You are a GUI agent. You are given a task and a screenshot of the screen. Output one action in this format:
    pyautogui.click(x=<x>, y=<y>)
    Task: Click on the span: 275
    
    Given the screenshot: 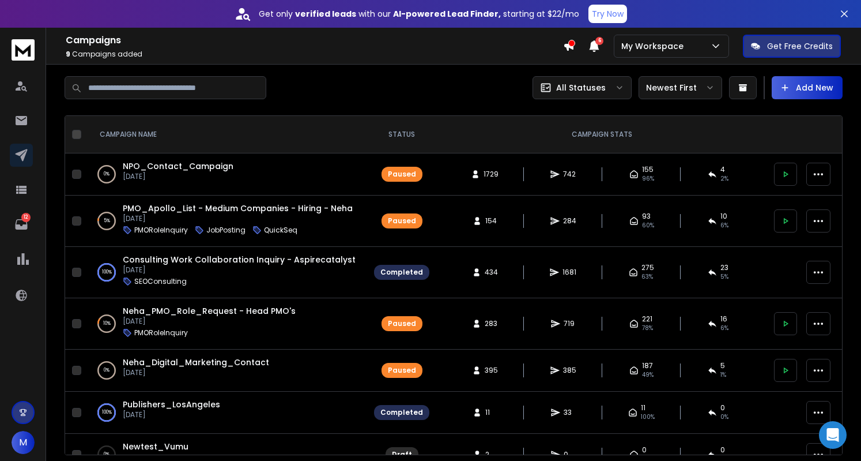 What is the action you would take?
    pyautogui.click(x=648, y=268)
    